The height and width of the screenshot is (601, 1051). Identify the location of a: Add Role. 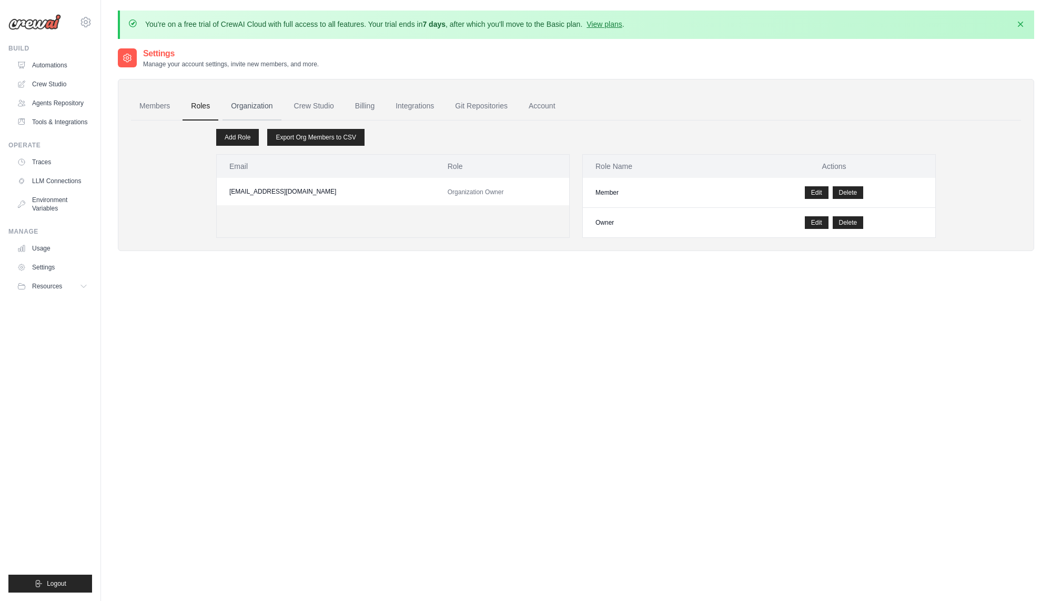
(237, 137).